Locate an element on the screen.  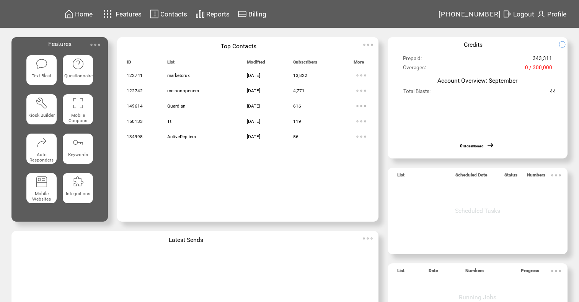
span: Mobile Websites is located at coordinates (41, 196).